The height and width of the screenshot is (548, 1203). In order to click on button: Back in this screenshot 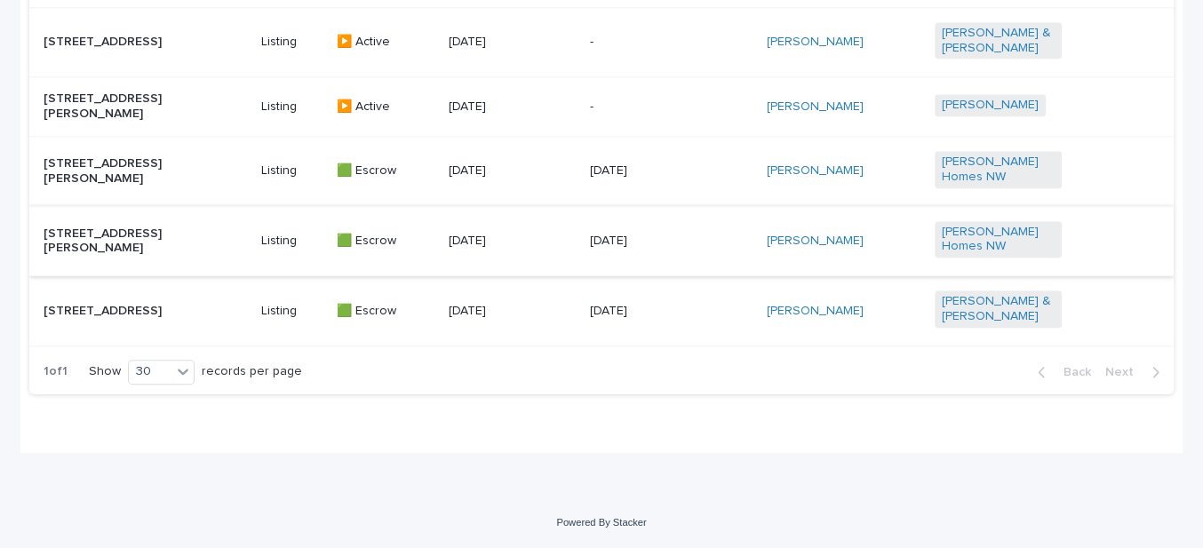, I will do `click(1061, 372)`.